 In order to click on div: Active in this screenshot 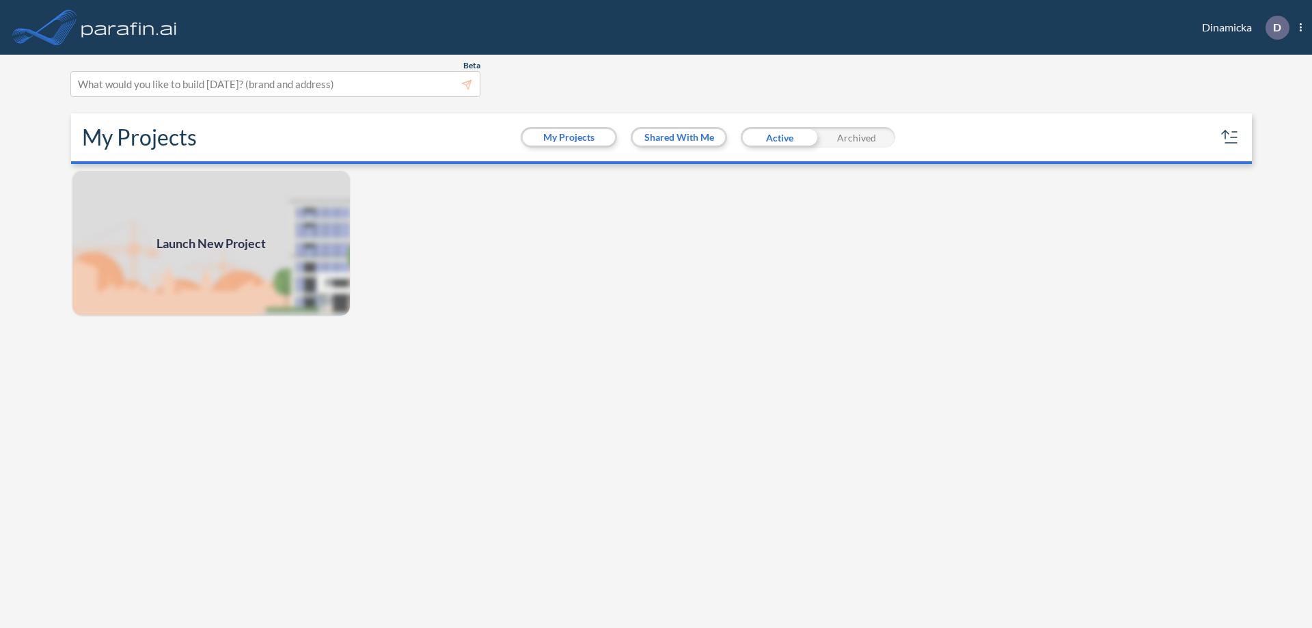, I will do `click(779, 137)`.